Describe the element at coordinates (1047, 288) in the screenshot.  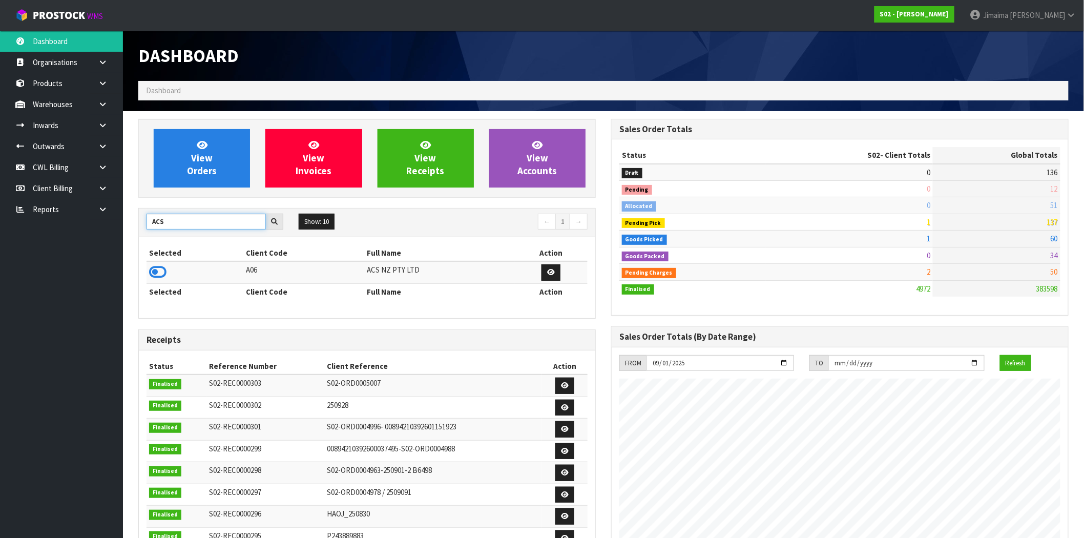
I see `span: 383598` at that location.